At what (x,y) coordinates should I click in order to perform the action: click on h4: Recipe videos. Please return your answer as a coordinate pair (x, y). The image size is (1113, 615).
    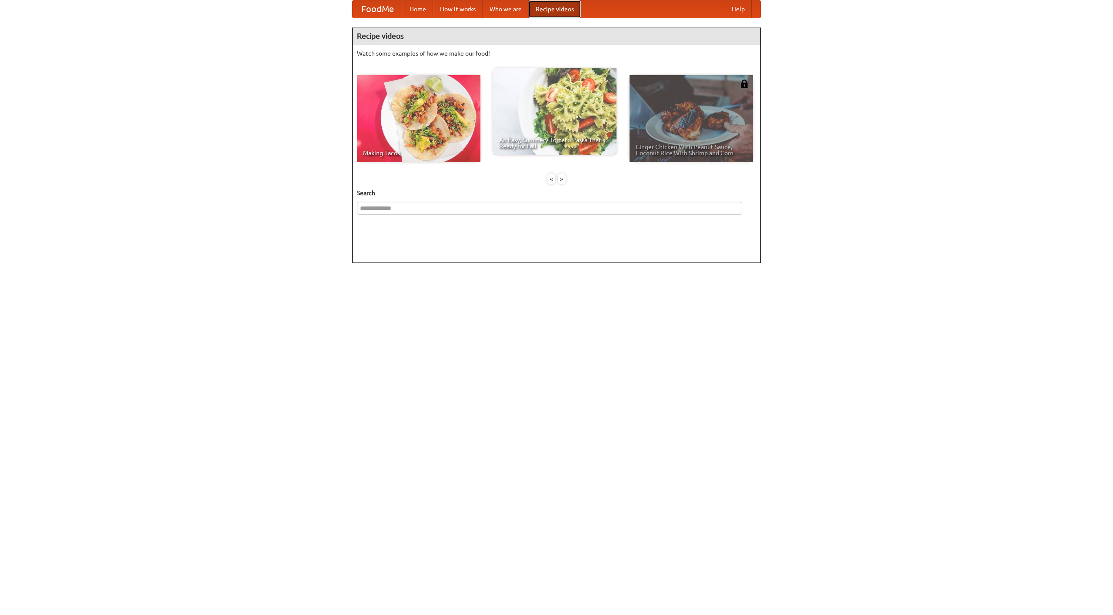
    Looking at the image, I should click on (556, 36).